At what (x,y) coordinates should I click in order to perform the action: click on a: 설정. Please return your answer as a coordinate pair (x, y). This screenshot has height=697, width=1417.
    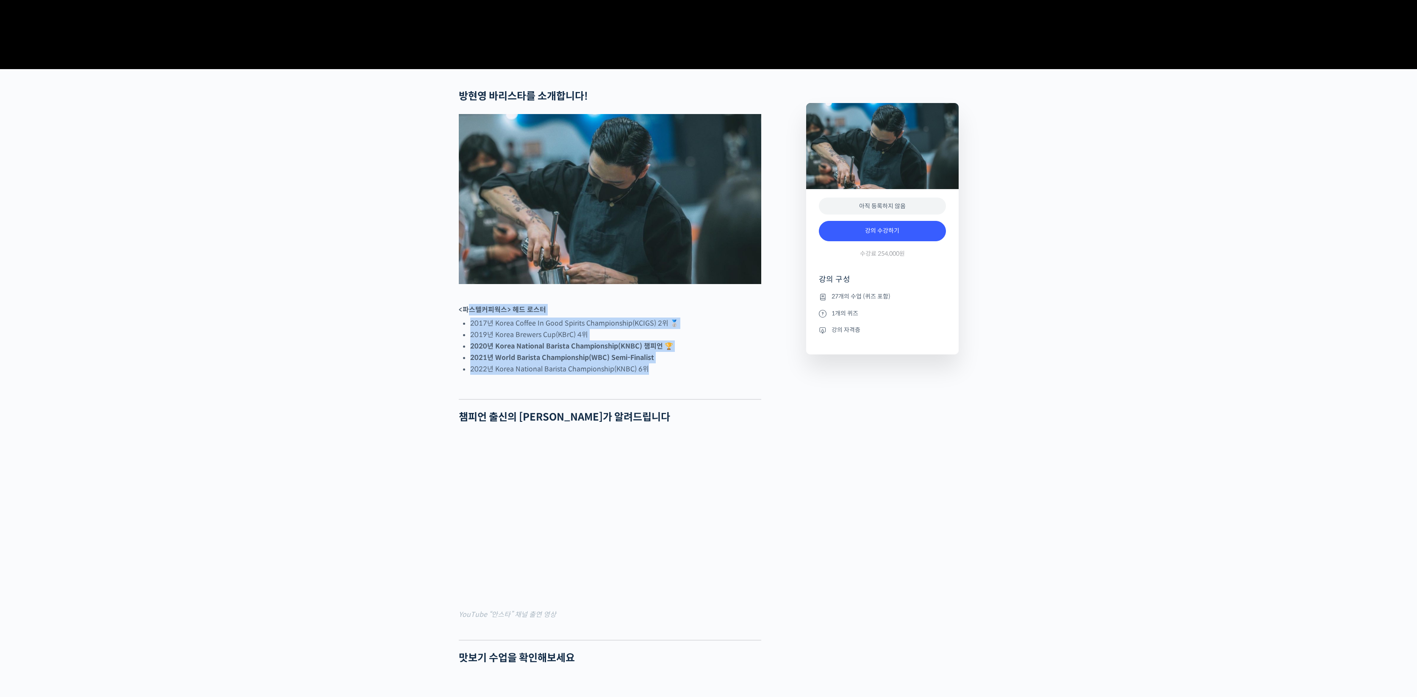
    Looking at the image, I should click on (136, 279).